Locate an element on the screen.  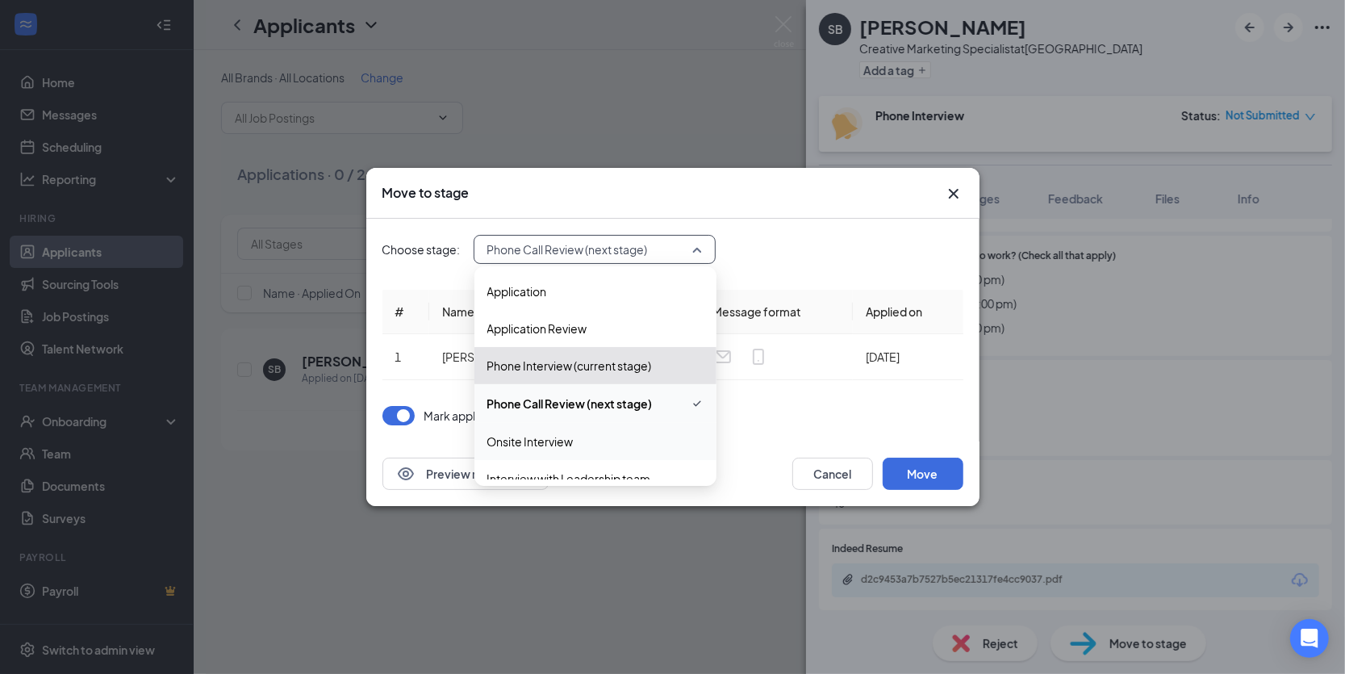
span: Application is located at coordinates (517, 291).